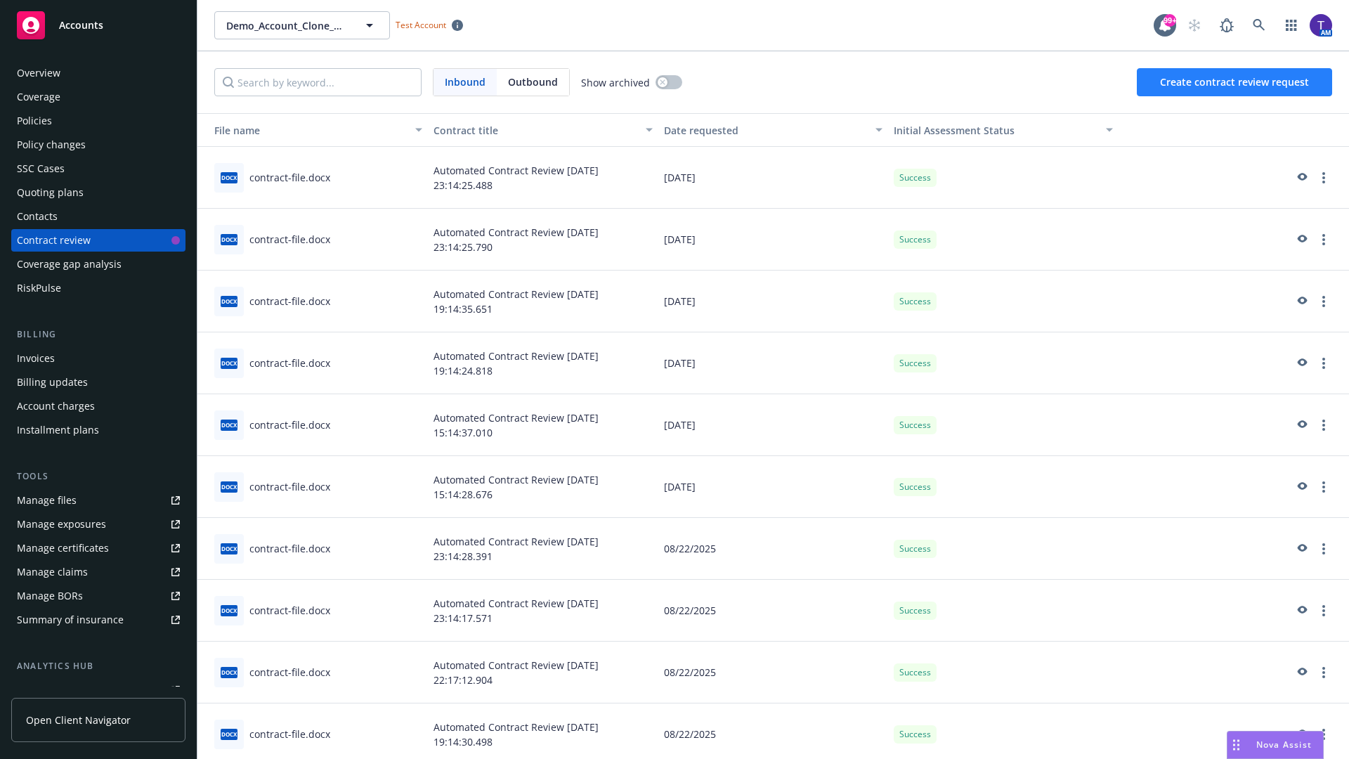  What do you see at coordinates (1321, 25) in the screenshot?
I see `img: photo` at bounding box center [1321, 25].